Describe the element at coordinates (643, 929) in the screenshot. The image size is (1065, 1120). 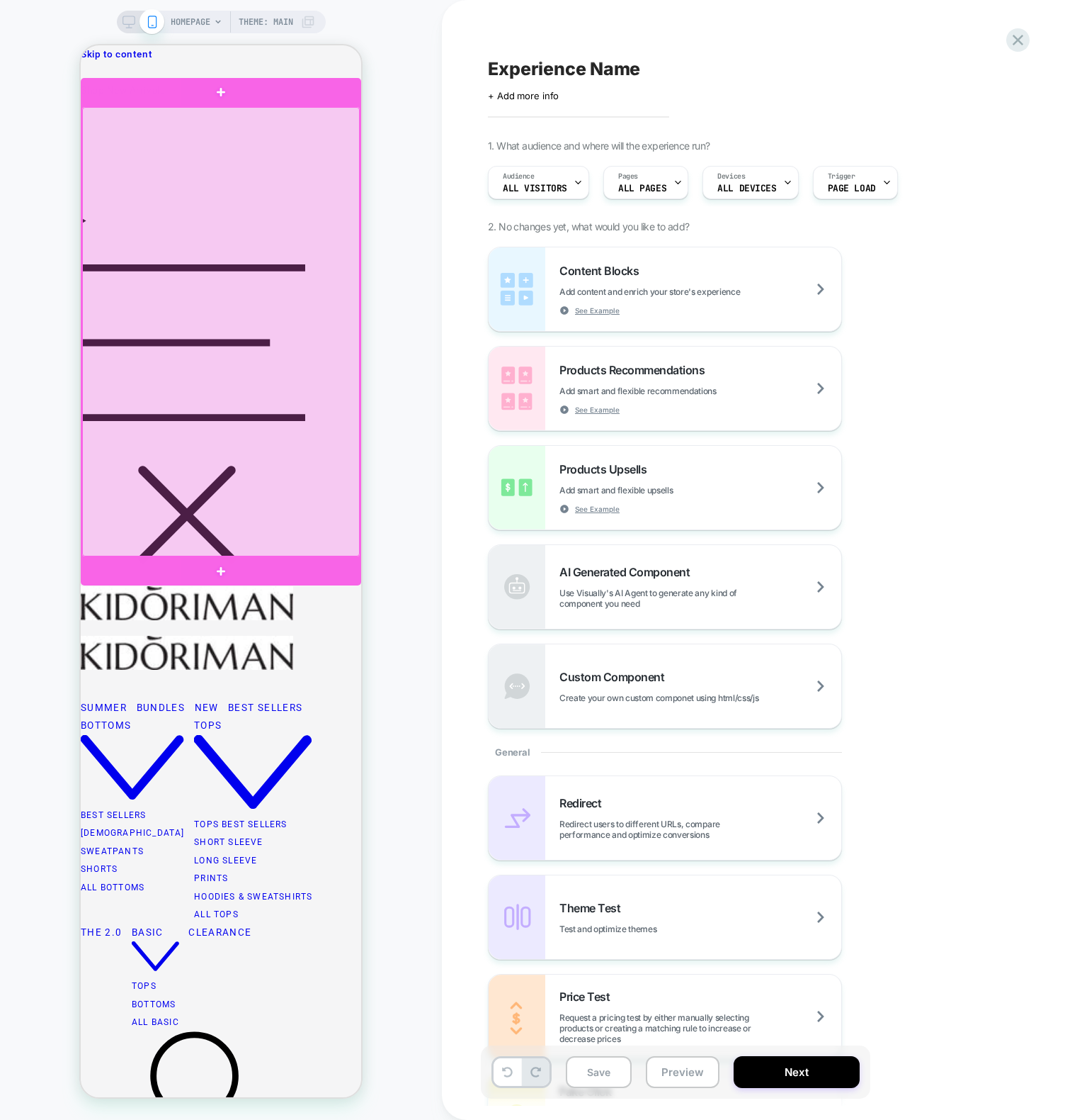
I see `span: Test and optimize themes` at that location.